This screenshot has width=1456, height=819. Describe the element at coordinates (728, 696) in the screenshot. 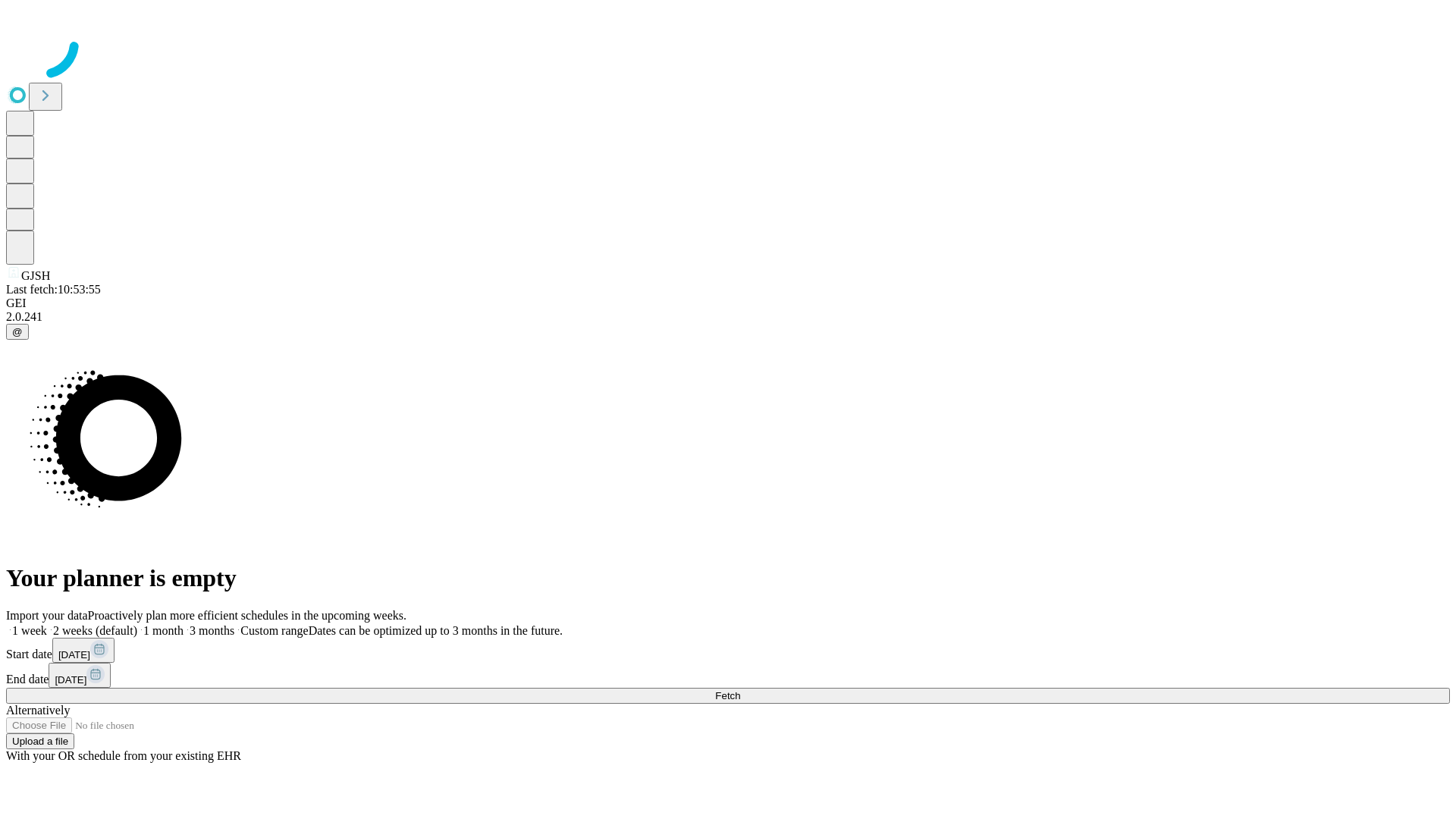

I see `span: Fetch` at that location.